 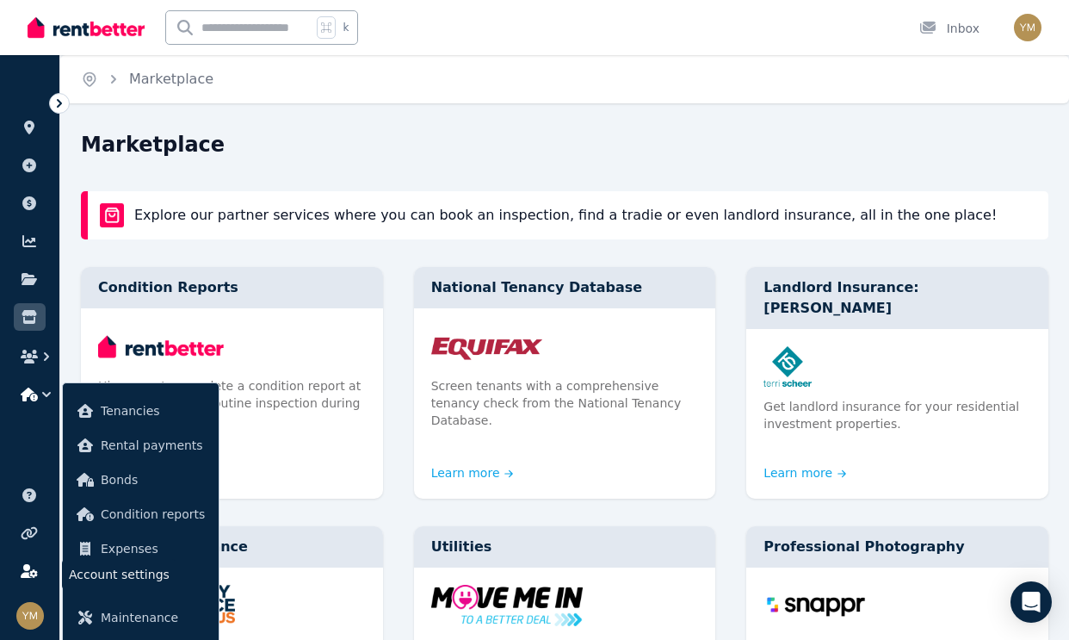 What do you see at coordinates (232, 287) in the screenshot?
I see `div: Condition Reports` at bounding box center [232, 287].